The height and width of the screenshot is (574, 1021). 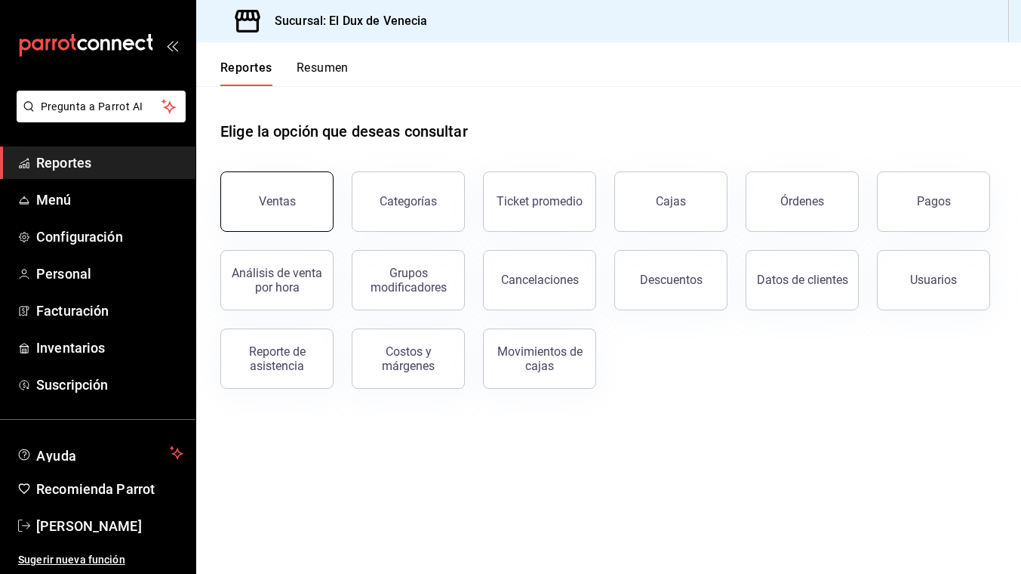 I want to click on button: Pregunta a Parrot AI, so click(x=101, y=106).